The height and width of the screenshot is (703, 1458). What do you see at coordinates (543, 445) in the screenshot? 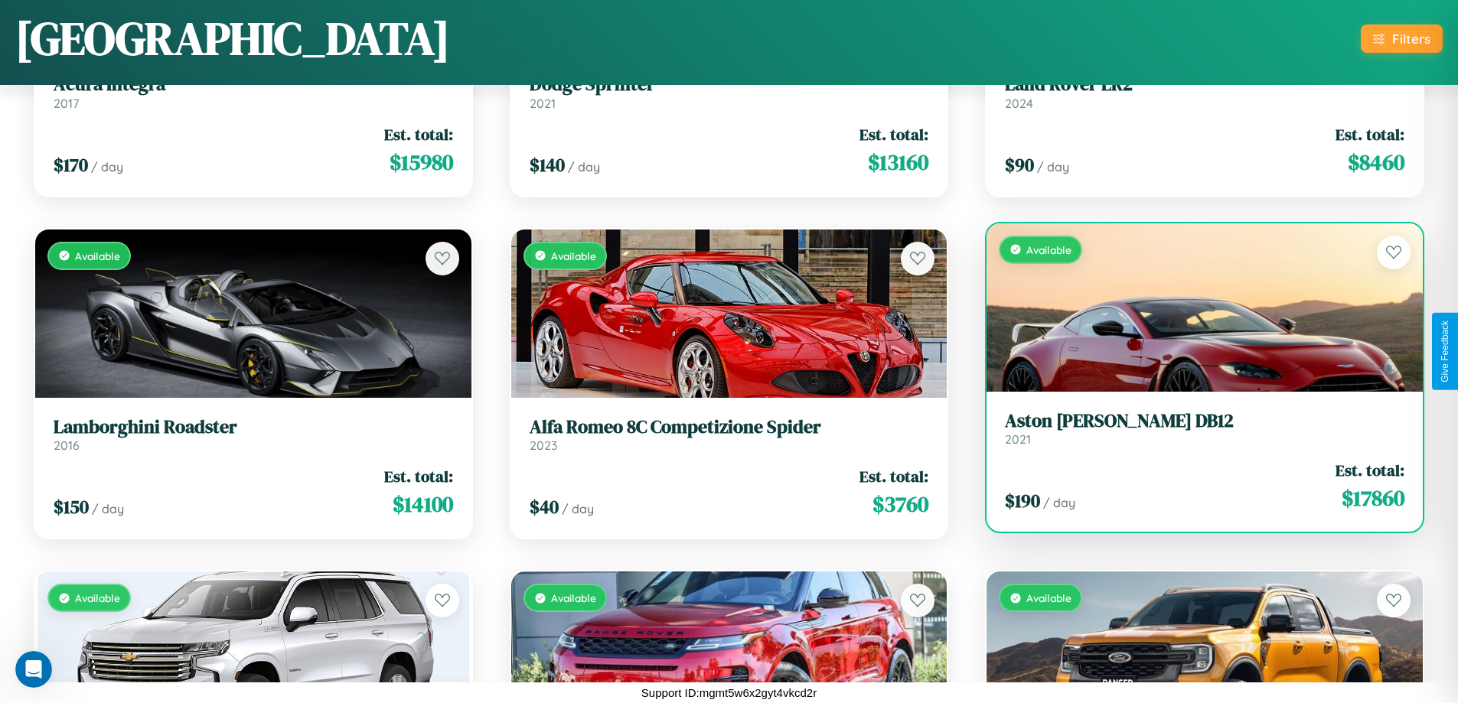
I see `span: 2023` at bounding box center [543, 445].